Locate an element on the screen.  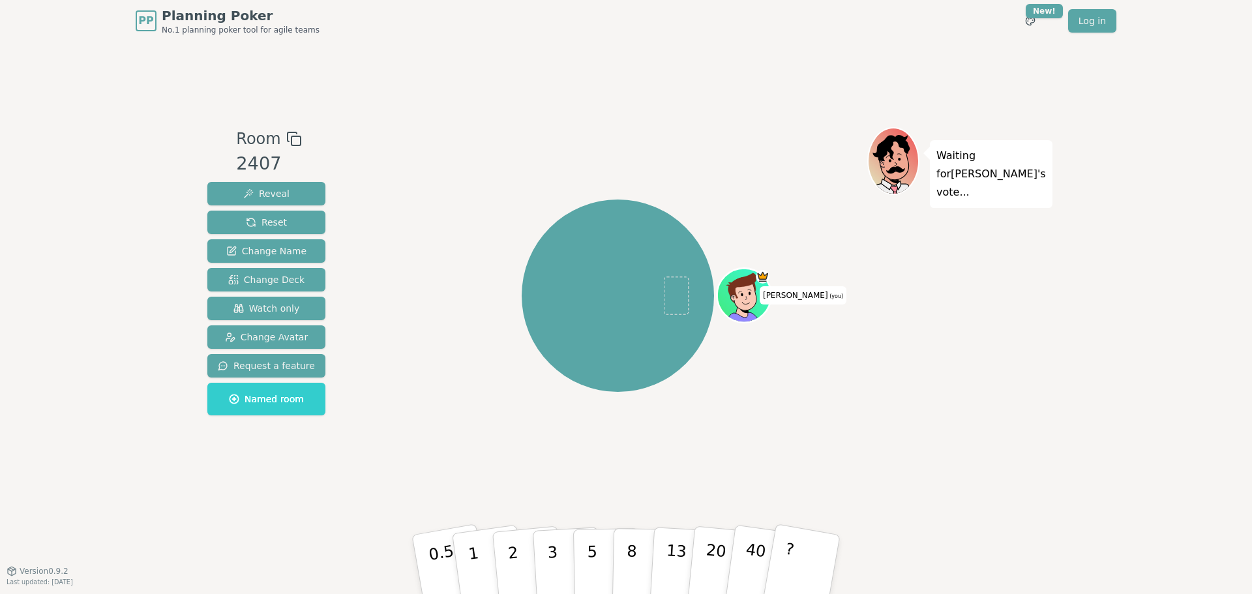
span: No.1 planning poker tool for agile teams is located at coordinates (241, 30).